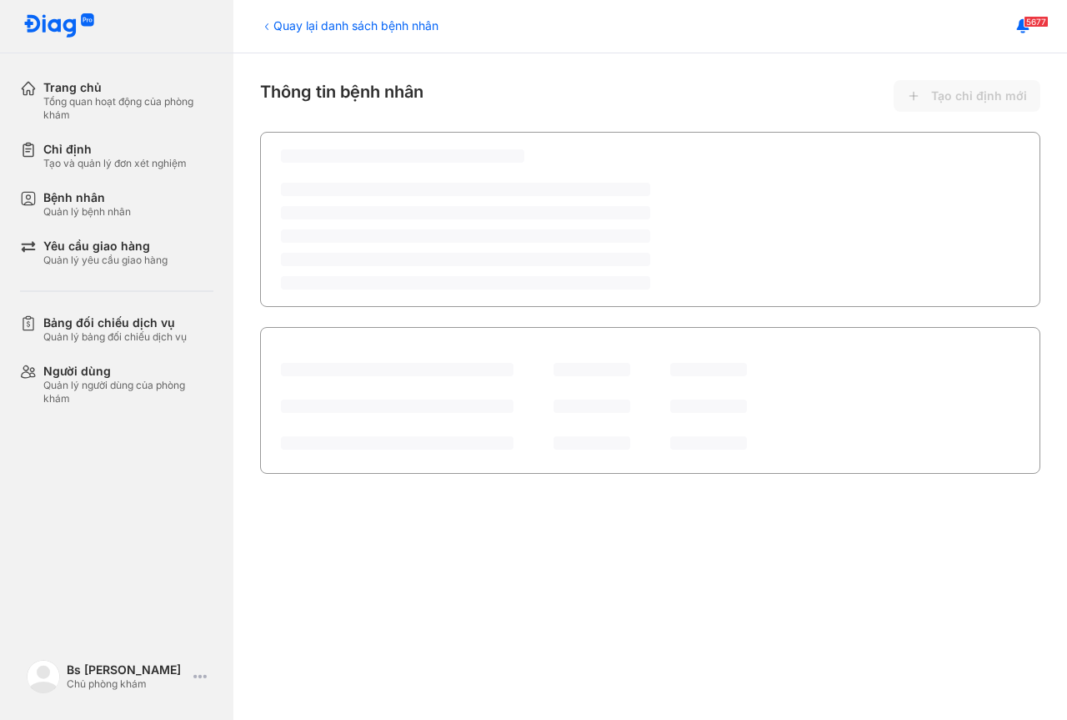 The image size is (1067, 720). What do you see at coordinates (128, 392) in the screenshot?
I see `div: Quản lý người dùng của phòng khám` at bounding box center [128, 392].